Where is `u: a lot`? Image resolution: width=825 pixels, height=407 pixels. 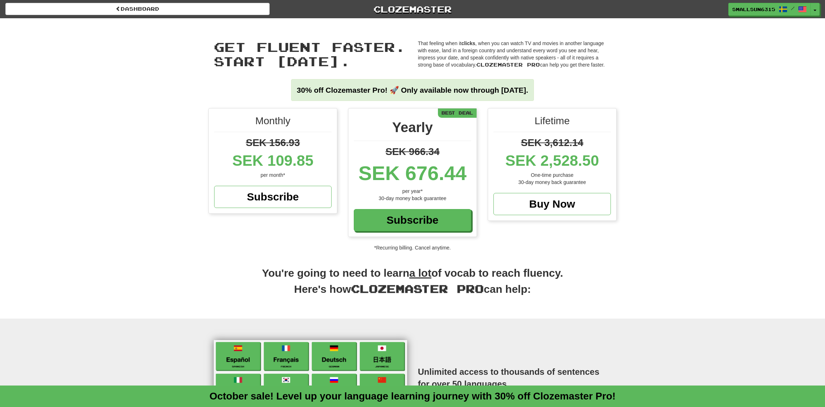 u: a lot is located at coordinates (421, 273).